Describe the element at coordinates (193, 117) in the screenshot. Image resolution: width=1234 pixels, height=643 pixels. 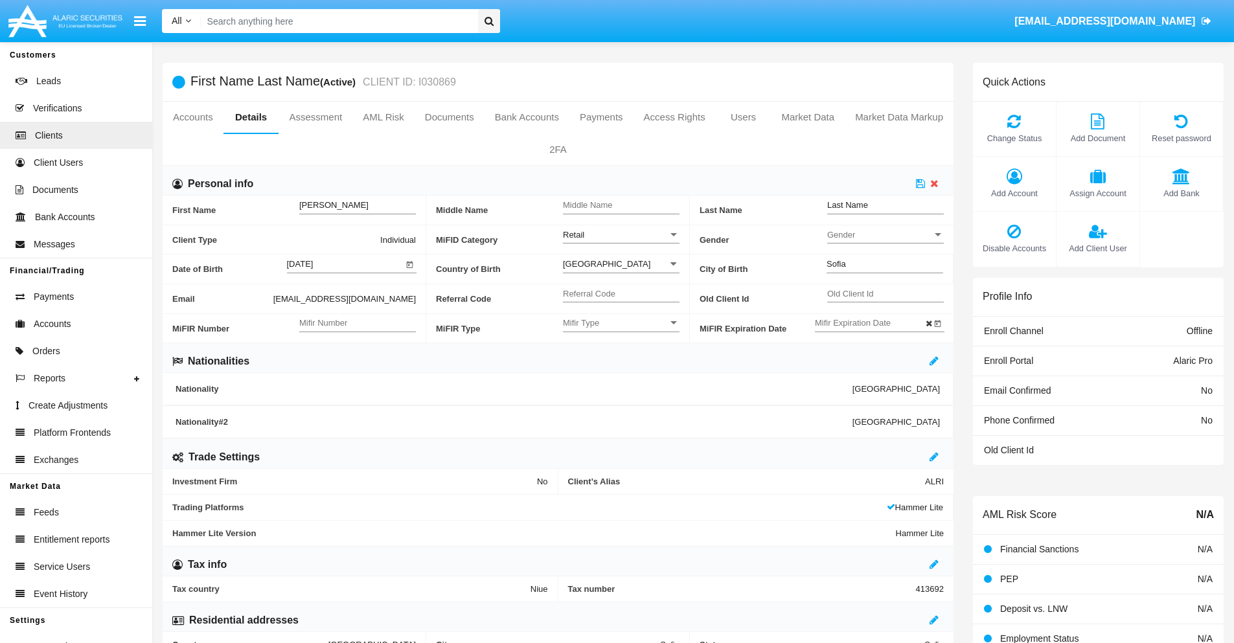
I see `a: Accounts` at that location.